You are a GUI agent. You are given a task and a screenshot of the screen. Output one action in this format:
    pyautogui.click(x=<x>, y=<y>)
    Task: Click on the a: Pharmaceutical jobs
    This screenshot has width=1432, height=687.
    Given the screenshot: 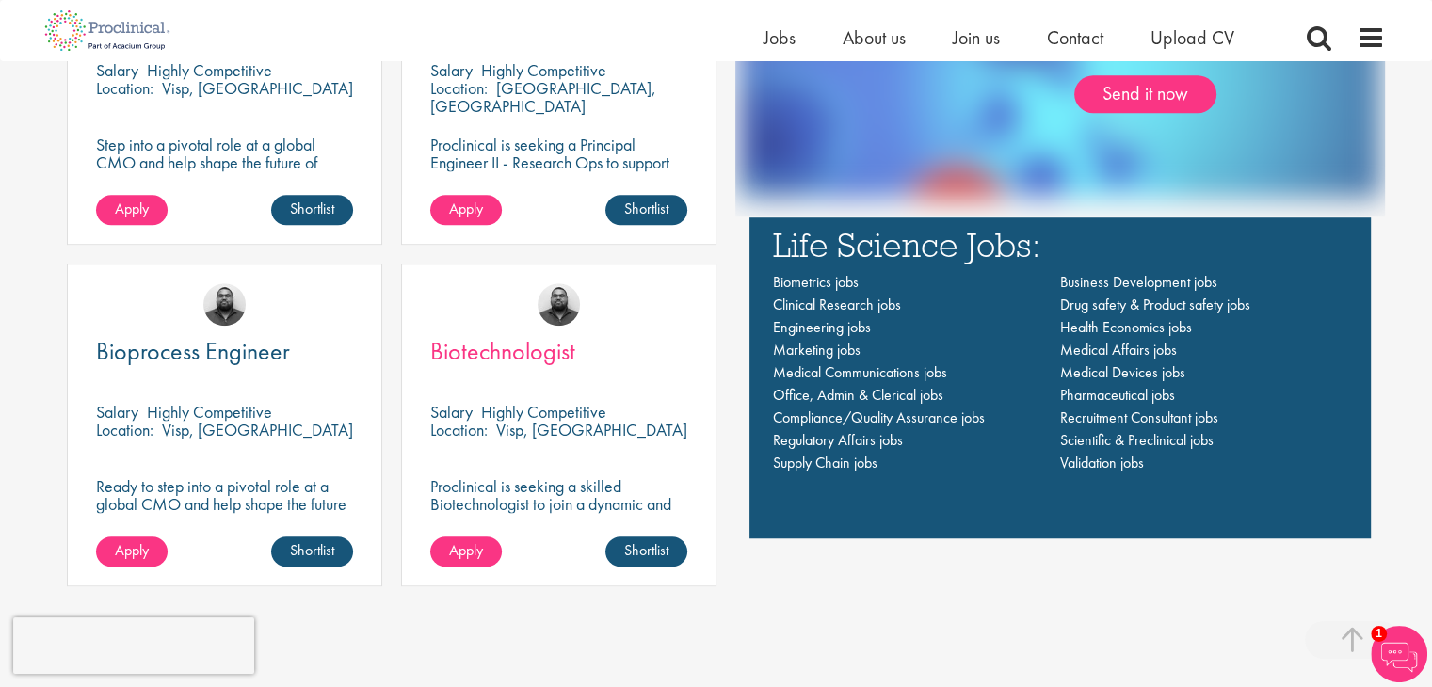 What is the action you would take?
    pyautogui.click(x=1118, y=395)
    